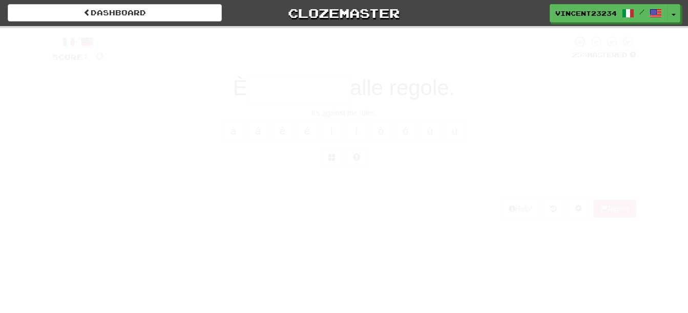 The image size is (688, 313). Describe the element at coordinates (71, 57) in the screenshot. I see `span: Score:` at that location.